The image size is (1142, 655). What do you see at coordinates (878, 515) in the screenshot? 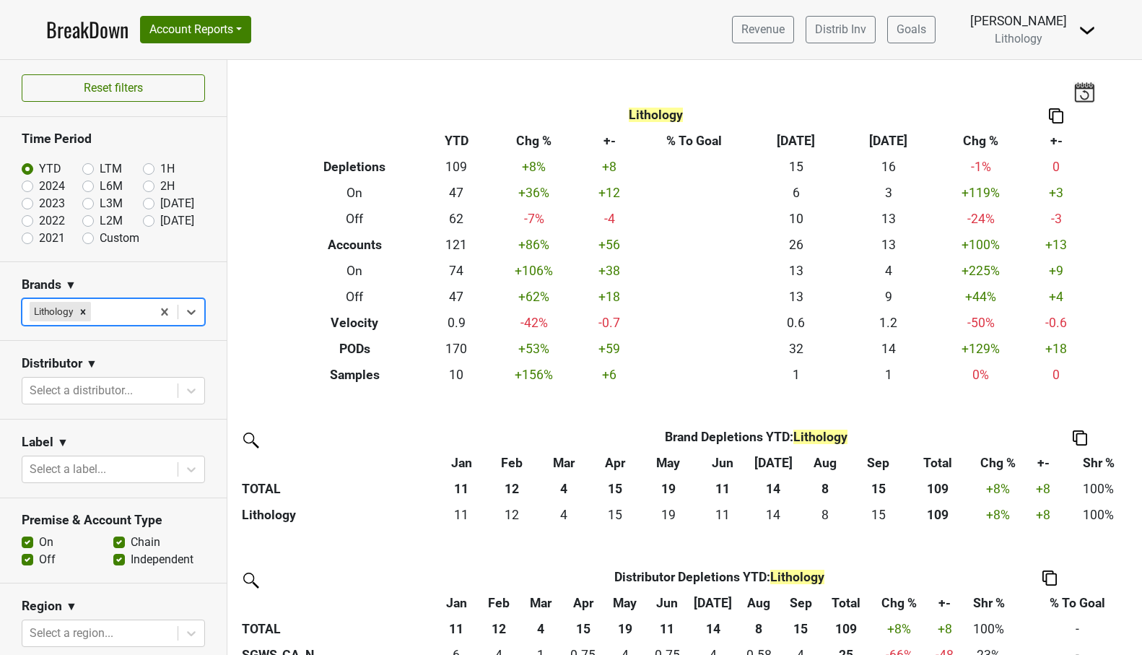
I see `td: 15.497` at bounding box center [878, 515].